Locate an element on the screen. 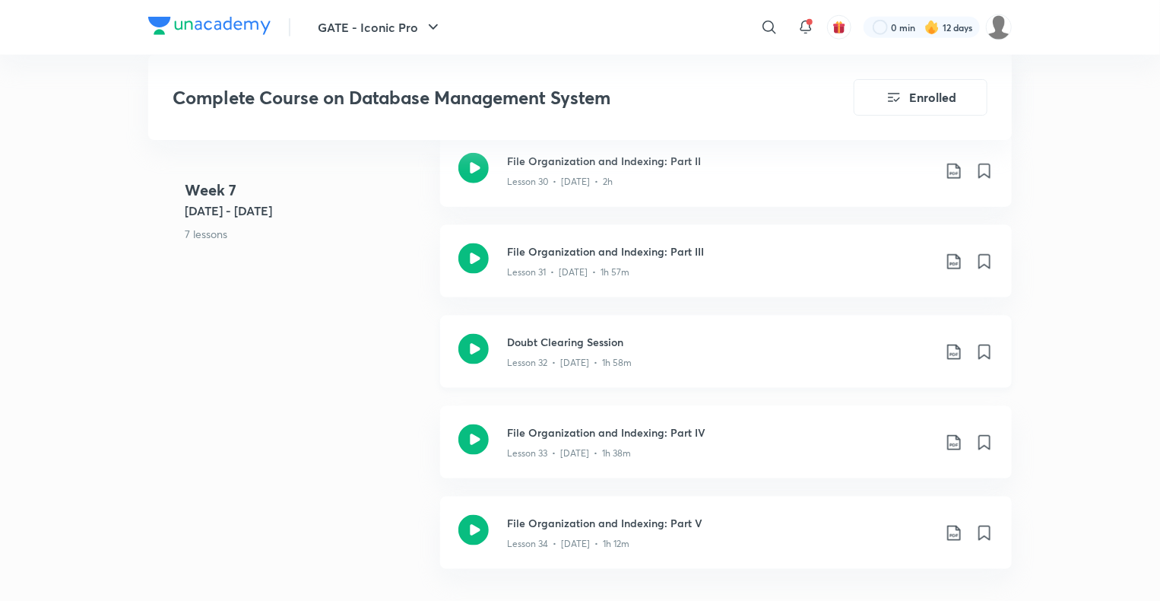  h3: Complete Course on Database Management System is located at coordinates (470, 97).